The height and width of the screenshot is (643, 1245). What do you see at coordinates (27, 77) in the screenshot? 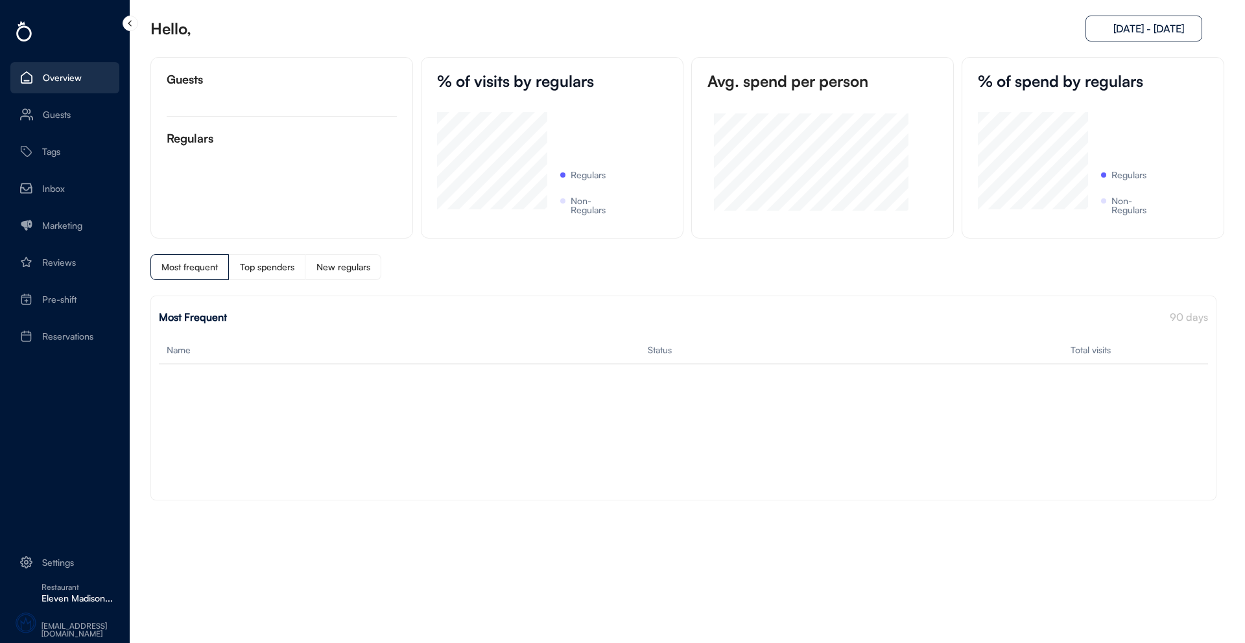
I see `img: Icon.svg` at bounding box center [27, 77].